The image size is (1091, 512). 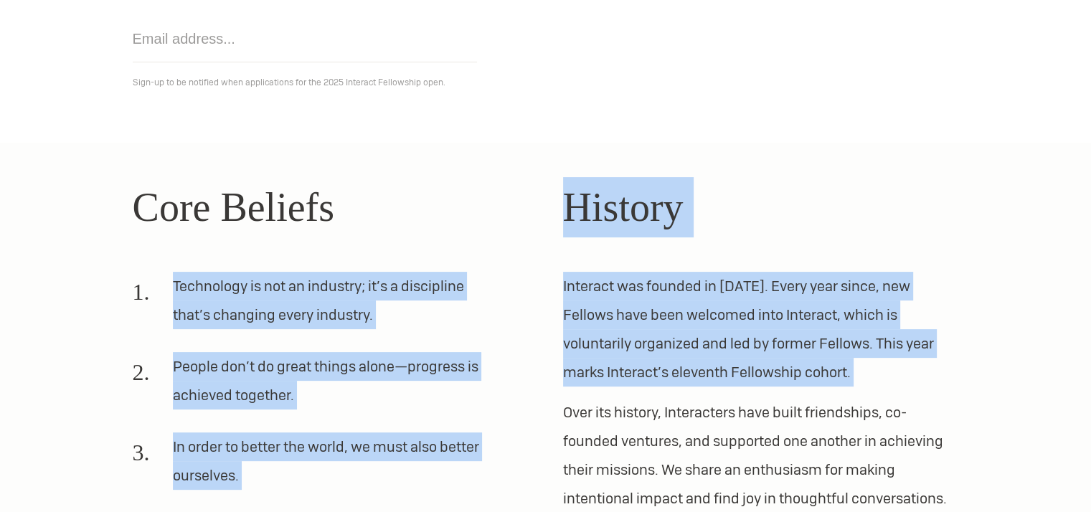 I want to click on h2: Core Beliefs, so click(x=331, y=207).